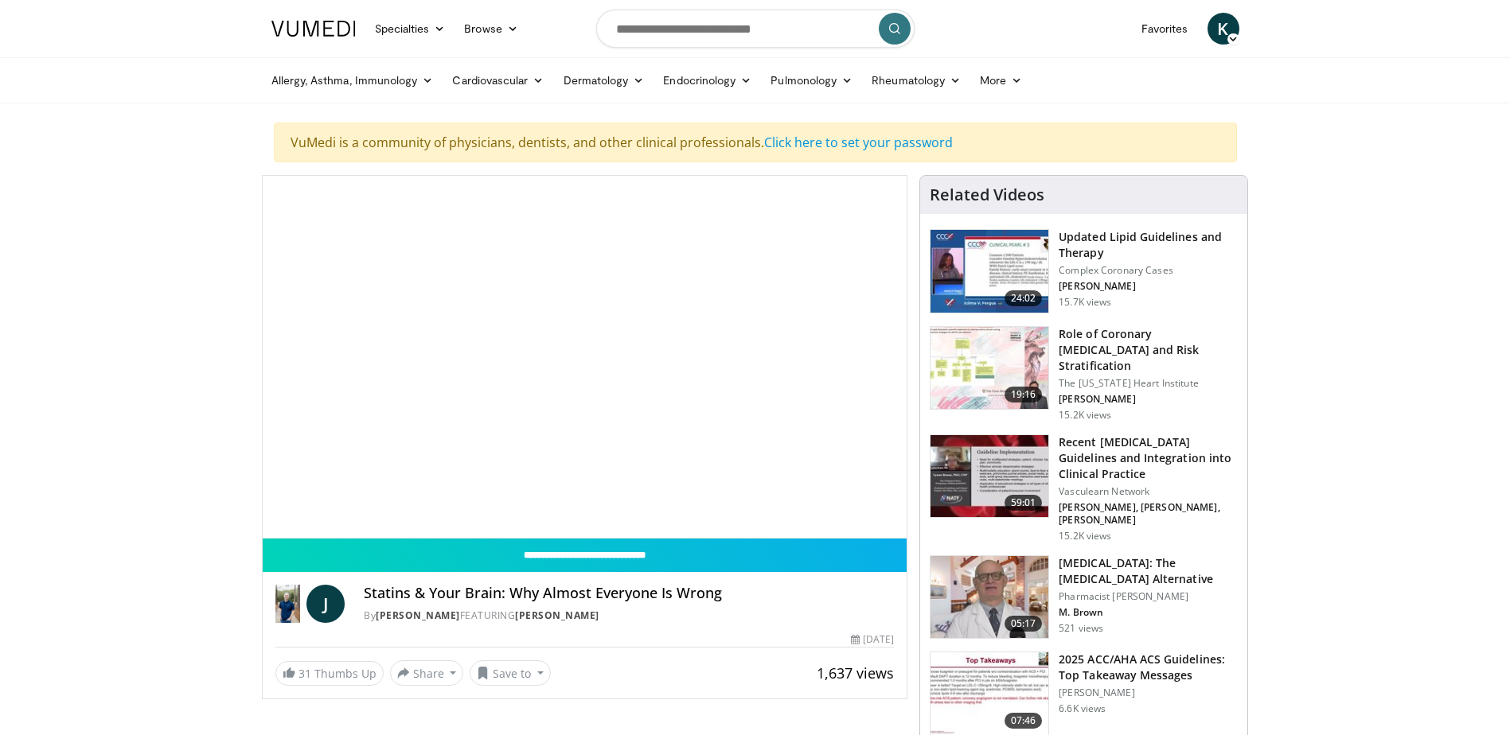 This screenshot has width=1510, height=735. Describe the element at coordinates (510, 673) in the screenshot. I see `button: Save to` at that location.